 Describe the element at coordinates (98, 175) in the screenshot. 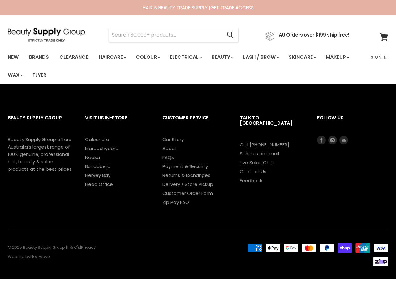

I see `a: Hervey Bay` at that location.